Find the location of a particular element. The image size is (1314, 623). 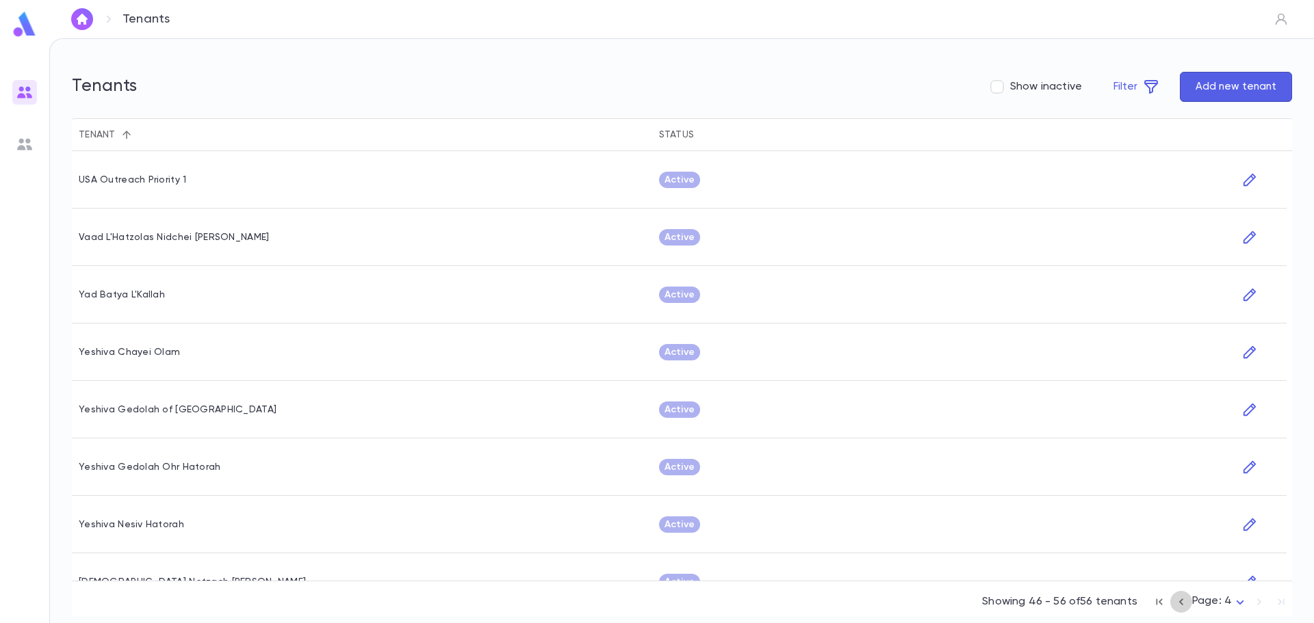

button: Filter is located at coordinates (1136, 87).